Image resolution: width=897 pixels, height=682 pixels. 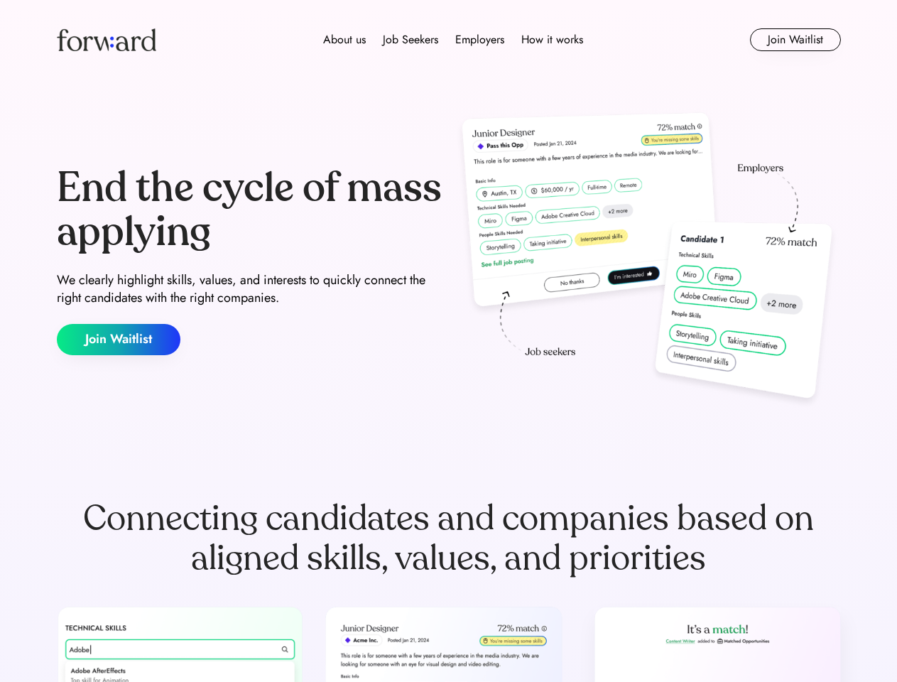 I want to click on div: Connecting candidates and companies based on aligned skills, values, and priorities, so click(x=449, y=539).